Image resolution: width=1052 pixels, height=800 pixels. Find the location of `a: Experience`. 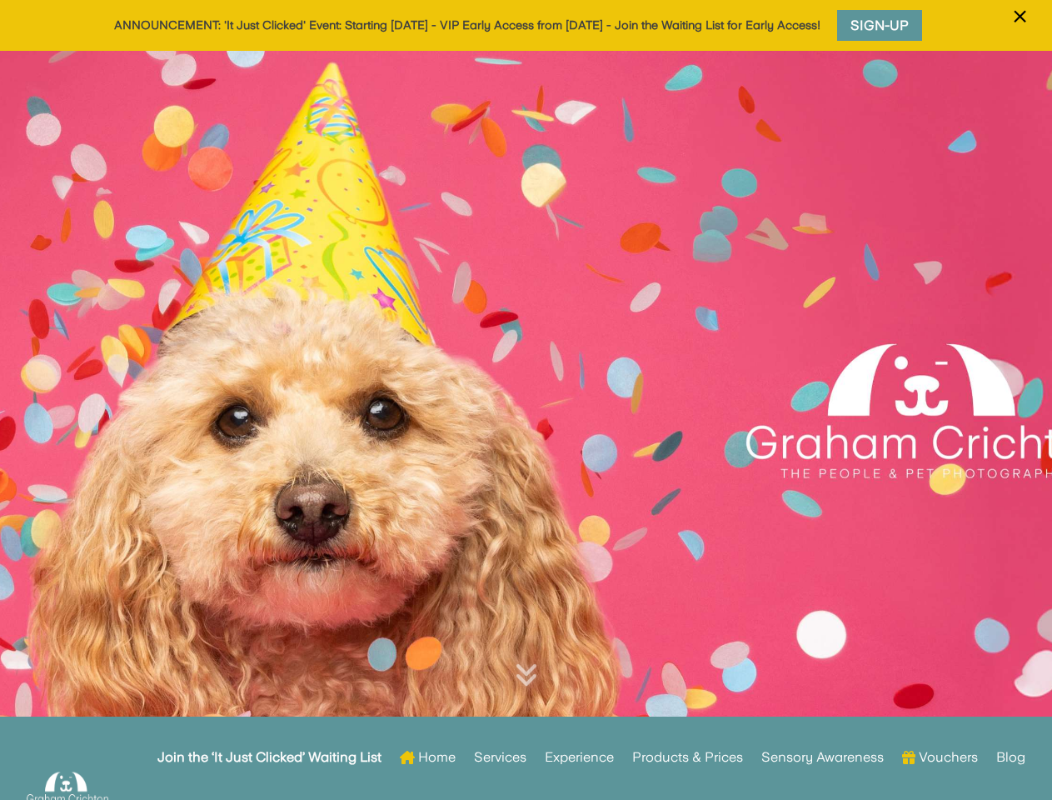

a: Experience is located at coordinates (579, 757).